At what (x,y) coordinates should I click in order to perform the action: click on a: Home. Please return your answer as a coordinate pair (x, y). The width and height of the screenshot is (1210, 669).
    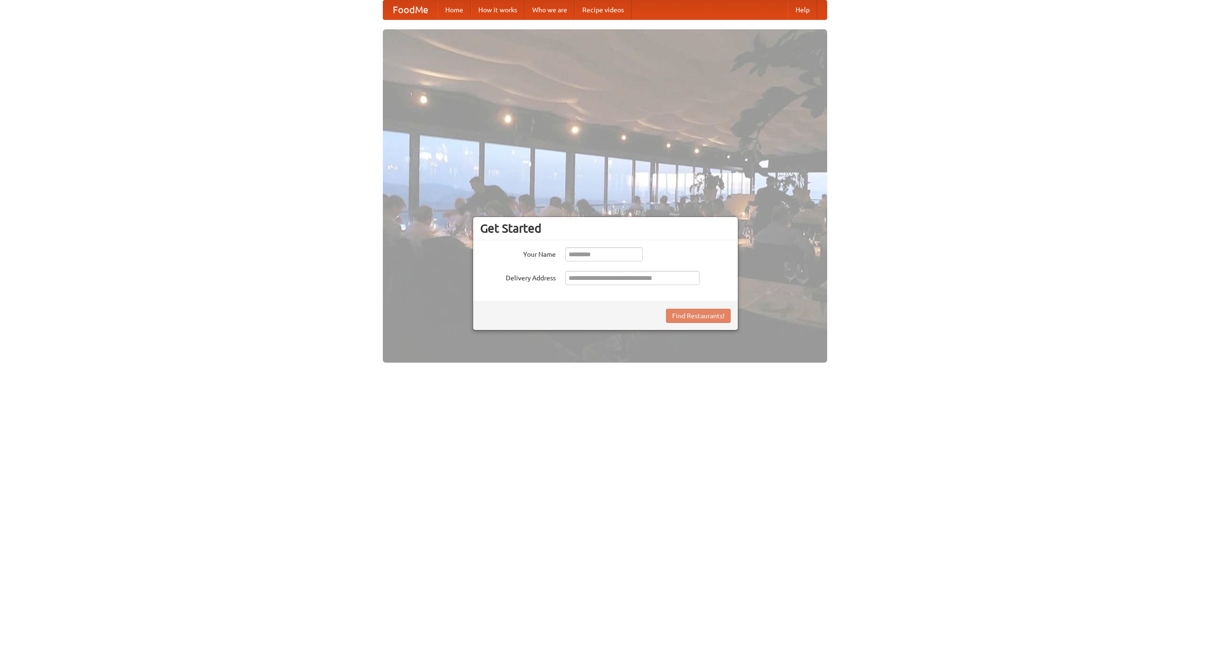
    Looking at the image, I should click on (454, 10).